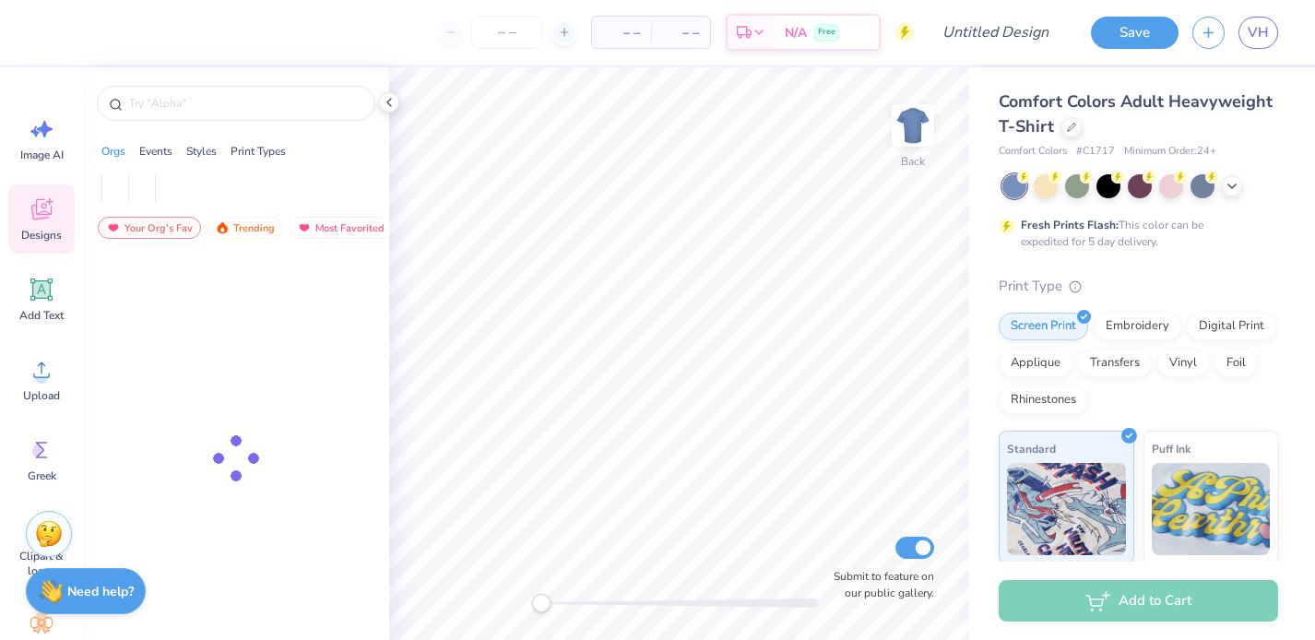 The width and height of the screenshot is (1315, 640). I want to click on div: Trending, so click(244, 228).